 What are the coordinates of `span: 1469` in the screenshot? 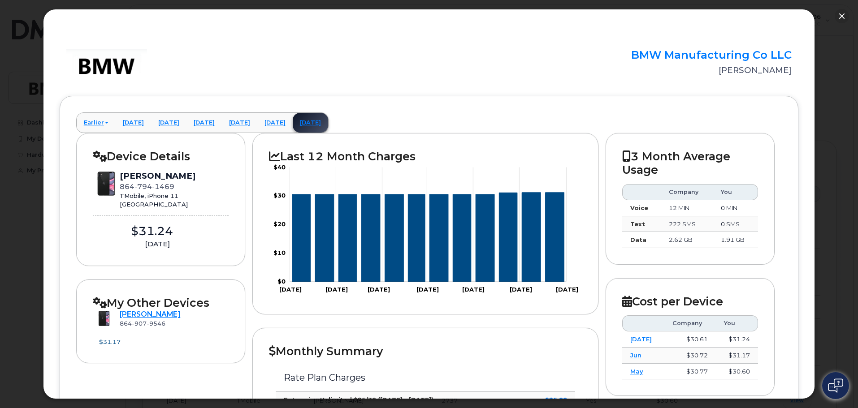 It's located at (163, 186).